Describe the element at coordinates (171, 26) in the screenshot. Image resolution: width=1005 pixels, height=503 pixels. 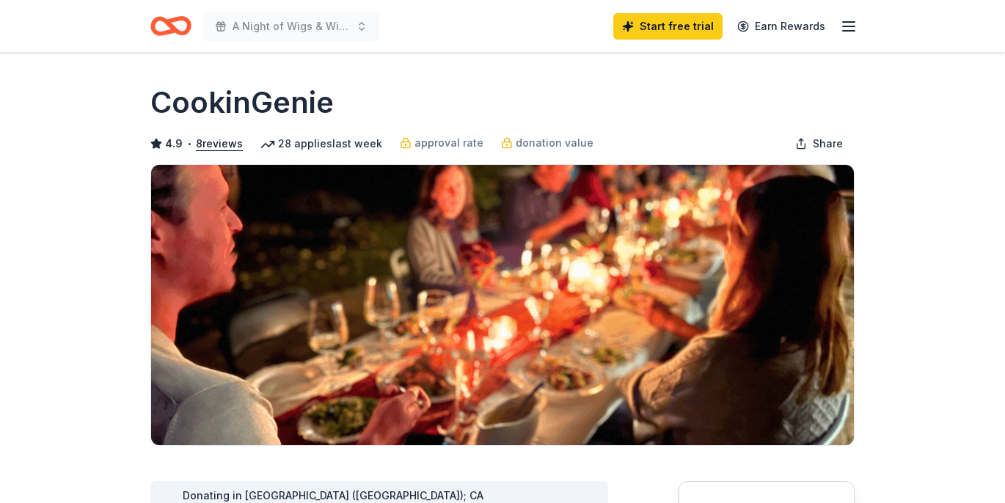
I see `a: Home` at that location.